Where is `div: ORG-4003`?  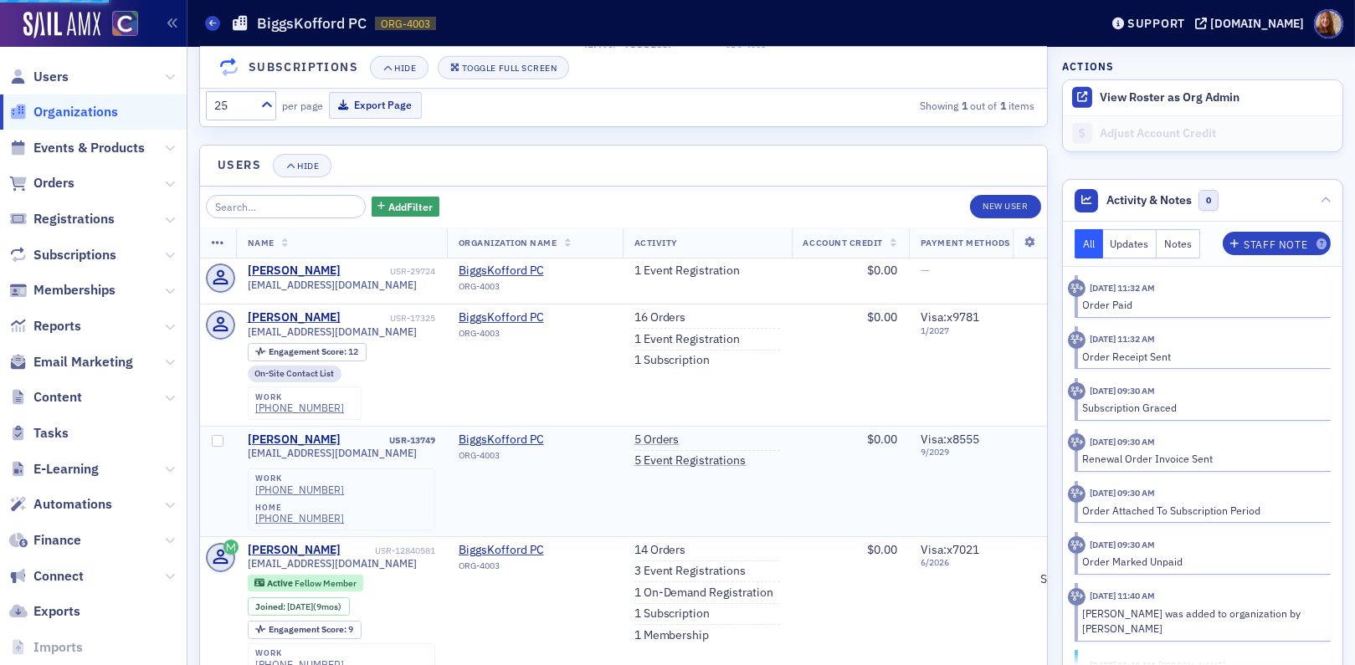 div: ORG-4003 is located at coordinates (535, 336).